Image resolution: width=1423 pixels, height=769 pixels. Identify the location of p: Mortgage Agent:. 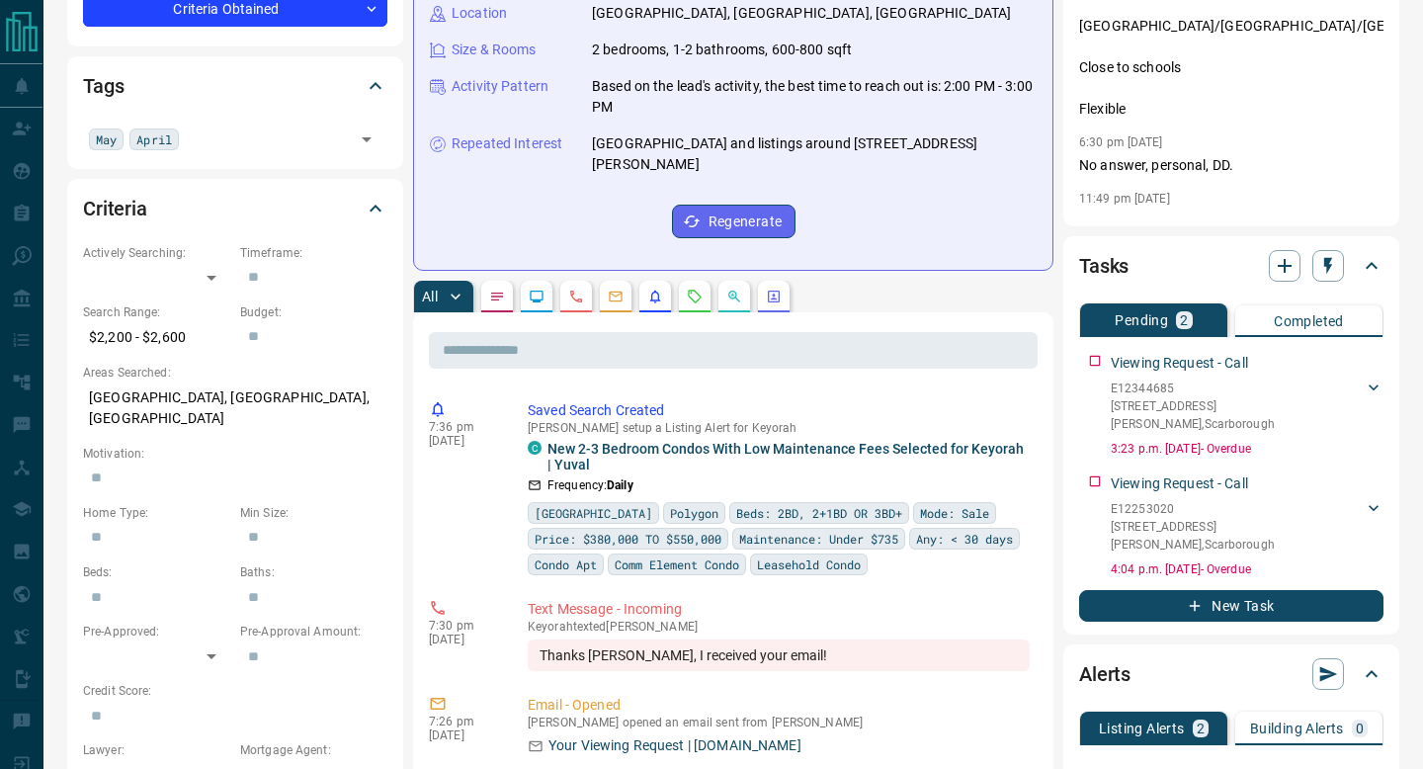
(313, 750).